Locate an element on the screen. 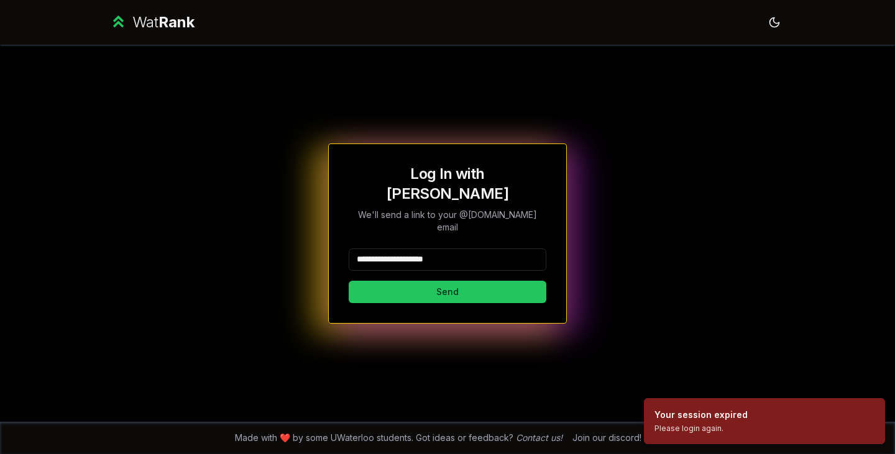  span: Rank is located at coordinates (176, 22).